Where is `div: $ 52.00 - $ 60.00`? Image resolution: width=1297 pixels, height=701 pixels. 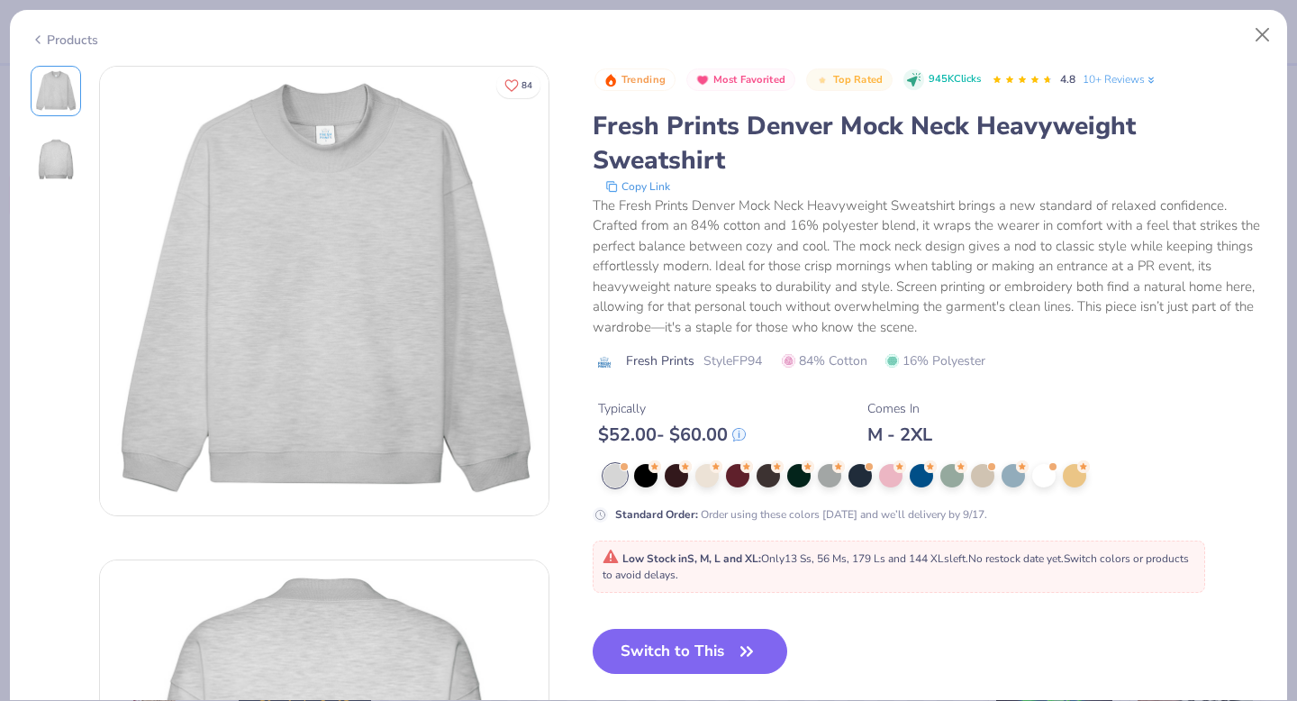 div: $ 52.00 - $ 60.00 is located at coordinates (672, 434).